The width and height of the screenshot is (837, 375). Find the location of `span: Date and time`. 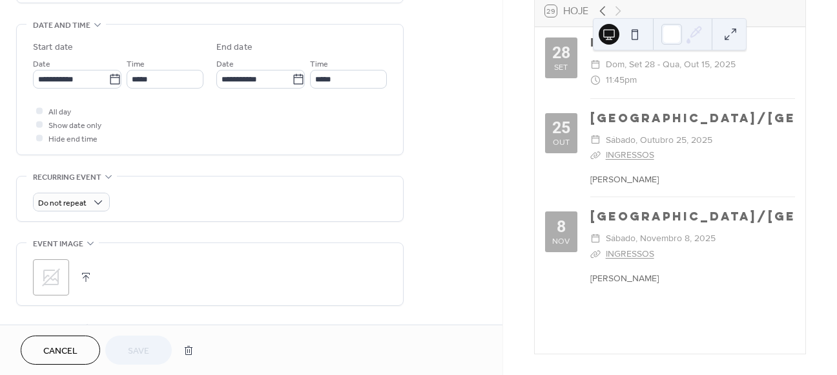

span: Date and time is located at coordinates (61, 25).